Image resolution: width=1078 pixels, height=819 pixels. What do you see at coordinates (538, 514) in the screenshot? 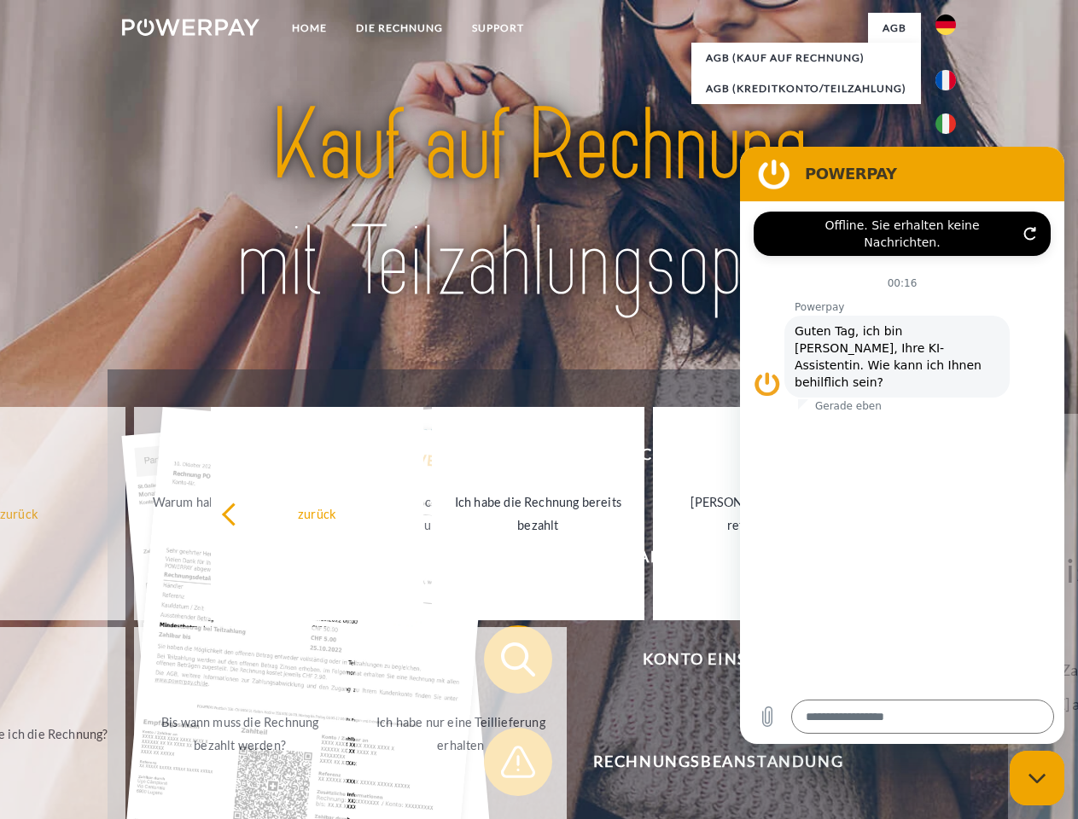
I see `div: Ich habe die Rechnung bereits bezahlt` at bounding box center [538, 514].